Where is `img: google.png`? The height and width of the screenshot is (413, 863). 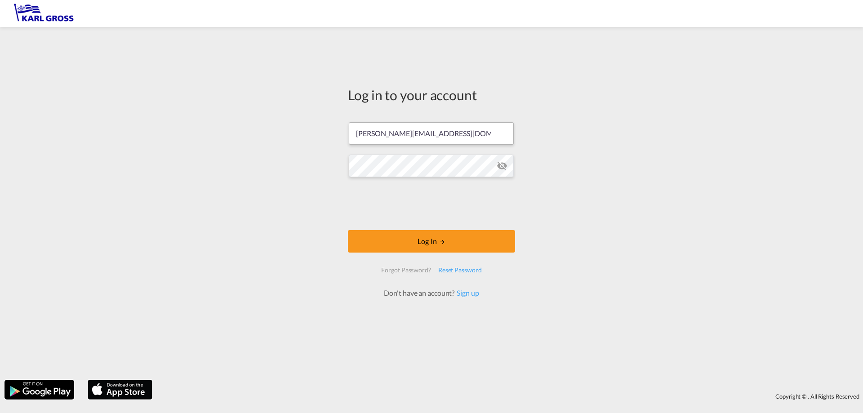
img: google.png is located at coordinates (39, 390).